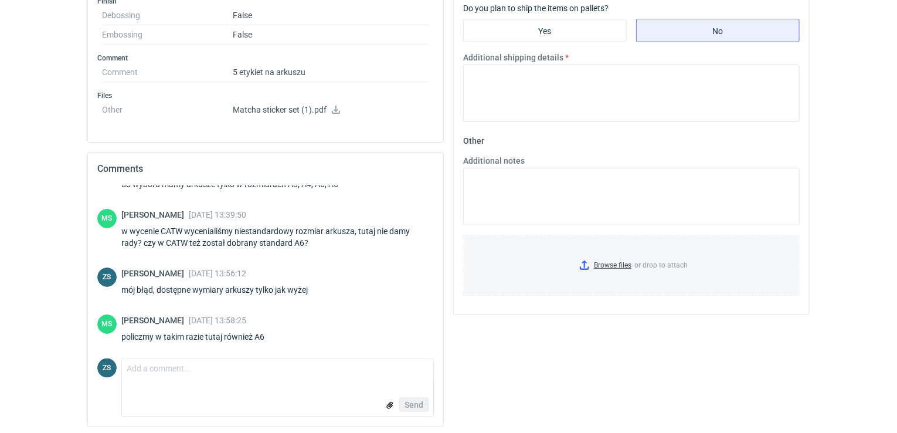  Describe the element at coordinates (266, 96) in the screenshot. I see `h3: Files` at that location.